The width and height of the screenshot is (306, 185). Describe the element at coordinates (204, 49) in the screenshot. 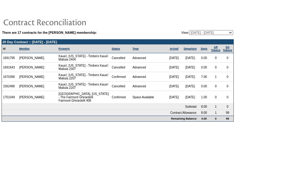

I see `a: Days` at that location.